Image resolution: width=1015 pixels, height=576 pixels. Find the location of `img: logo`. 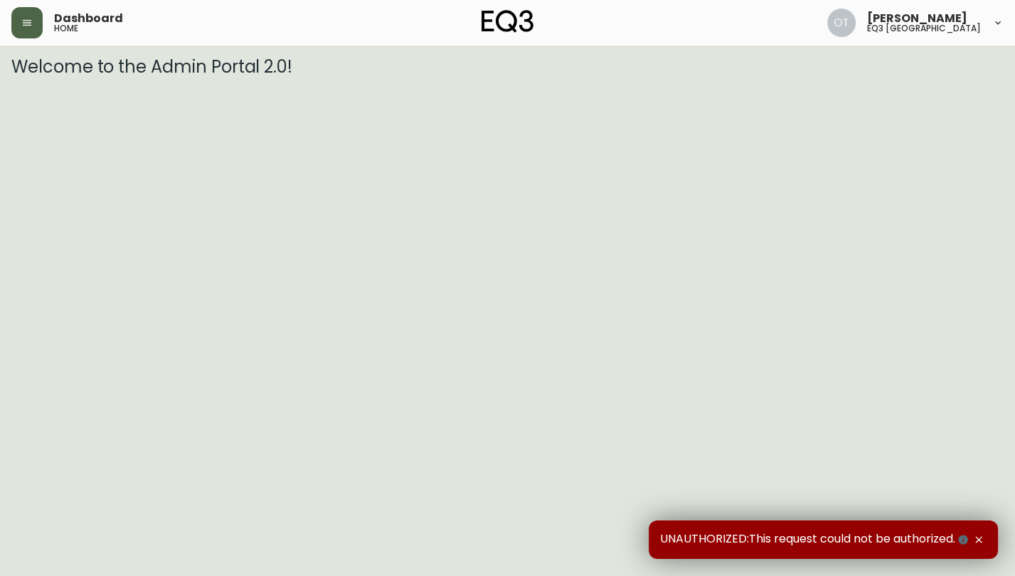

img: logo is located at coordinates (508, 21).